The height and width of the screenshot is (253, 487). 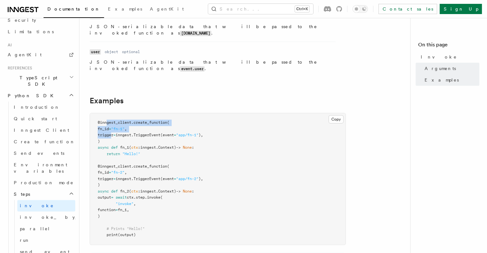 What do you see at coordinates (40, 81) in the screenshot?
I see `button: TypeScript SDK` at bounding box center [40, 81].